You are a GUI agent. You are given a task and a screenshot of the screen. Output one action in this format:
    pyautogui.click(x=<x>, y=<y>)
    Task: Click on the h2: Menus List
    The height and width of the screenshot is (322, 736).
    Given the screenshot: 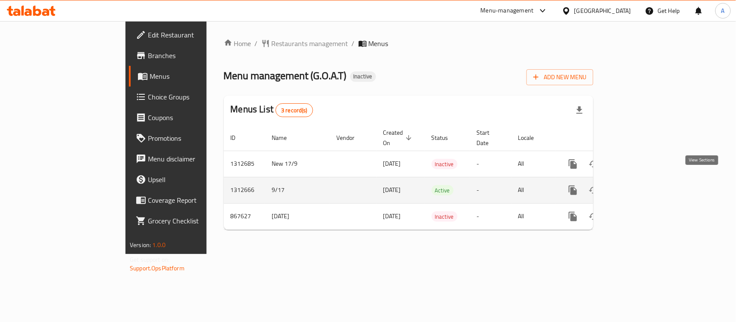 What is the action you would take?
    pyautogui.click(x=272, y=110)
    